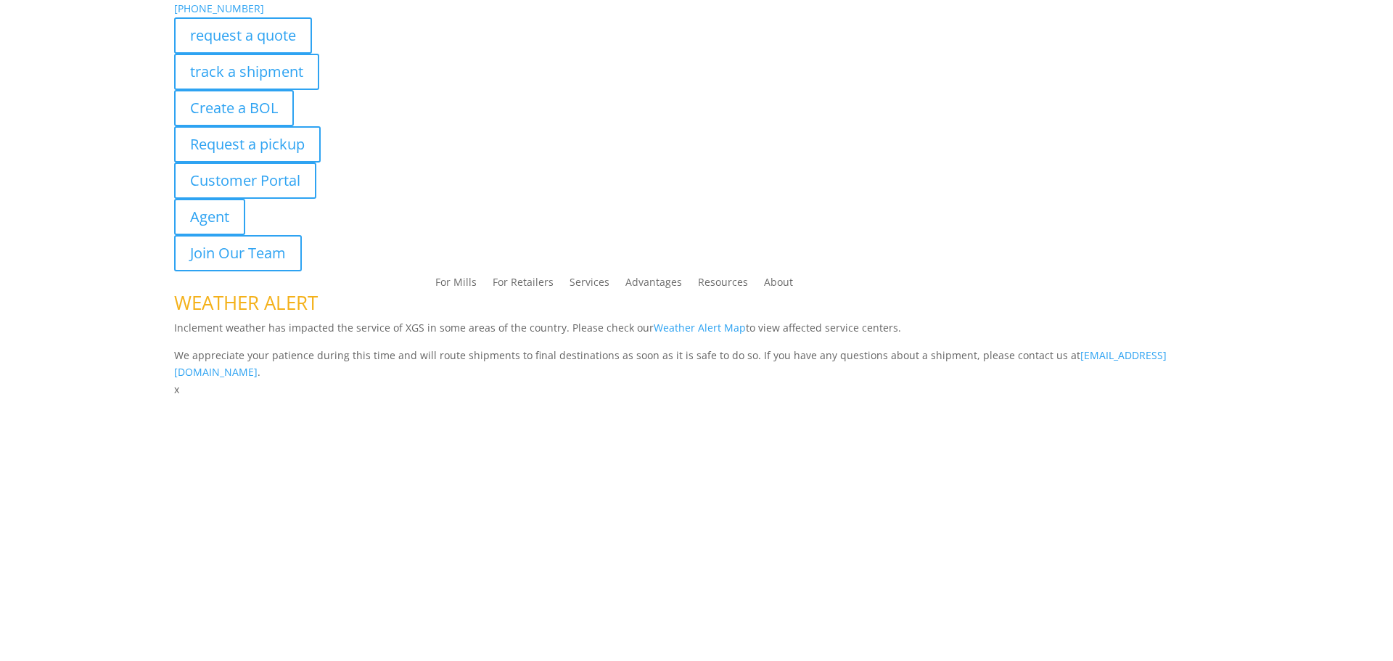  Describe the element at coordinates (243, 36) in the screenshot. I see `a: request a quote` at that location.